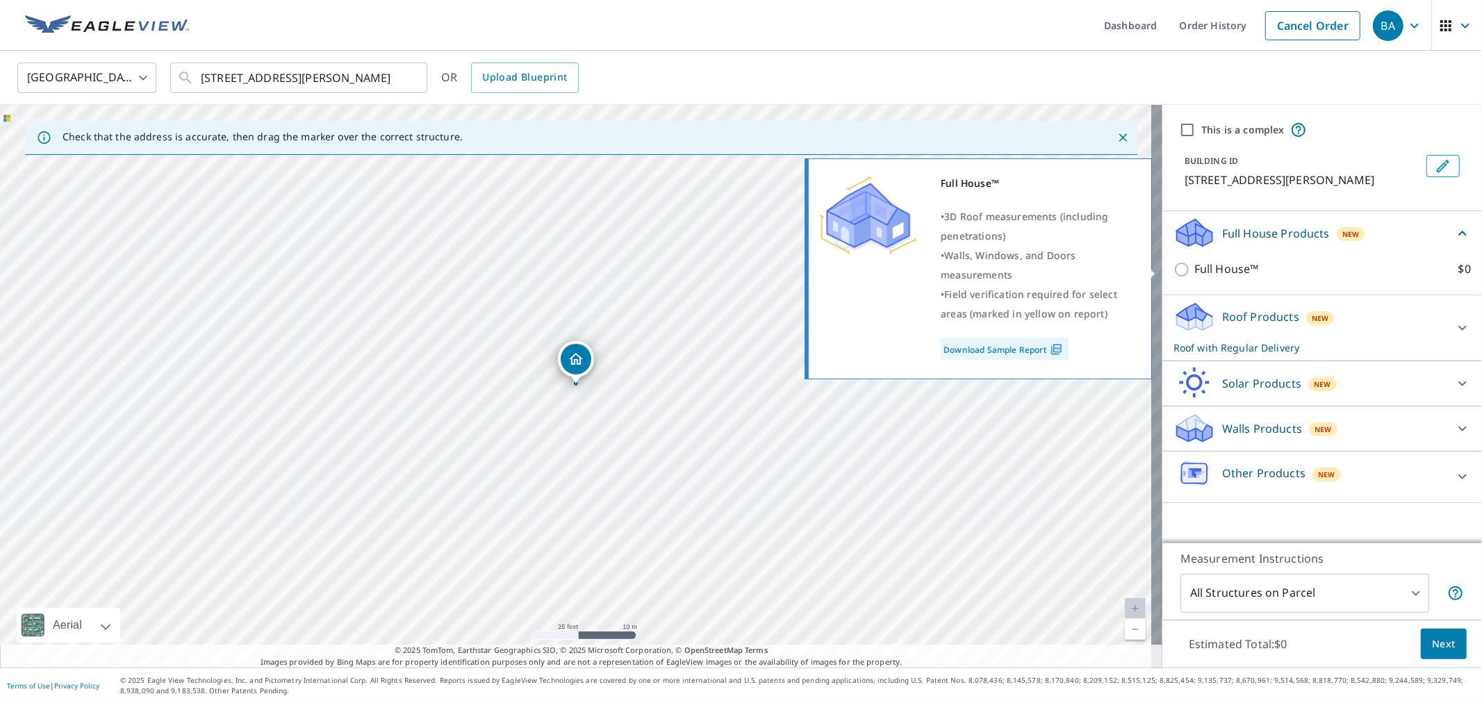  What do you see at coordinates (1322, 384) in the screenshot?
I see `div: Solar ProductsNew` at bounding box center [1322, 384].